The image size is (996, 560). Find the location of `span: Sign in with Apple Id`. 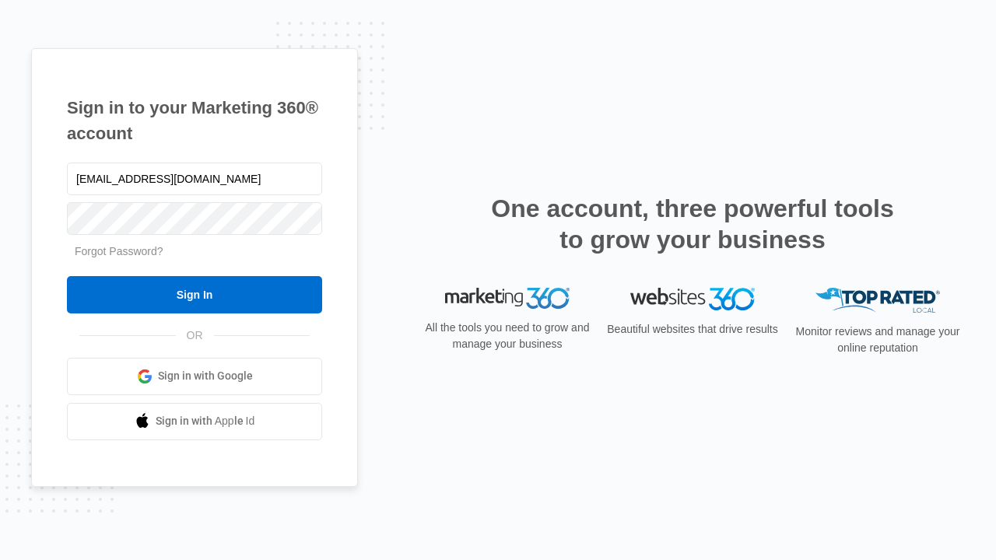

span: Sign in with Apple Id is located at coordinates (205, 421).